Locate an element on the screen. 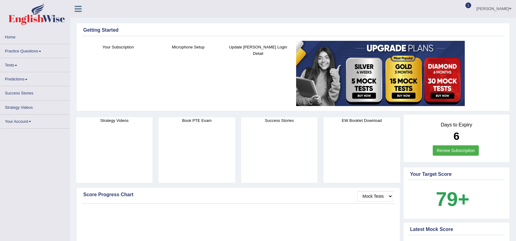 This screenshot has width=516, height=241. a: Success Stories is located at coordinates (35, 92).